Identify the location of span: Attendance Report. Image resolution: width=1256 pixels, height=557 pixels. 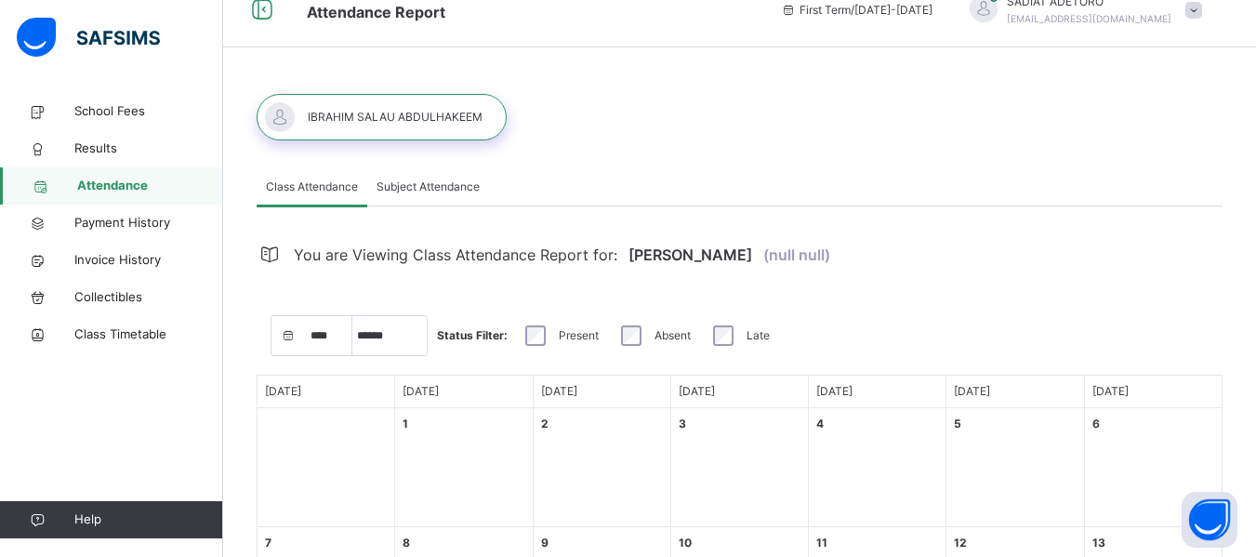
(376, 12).